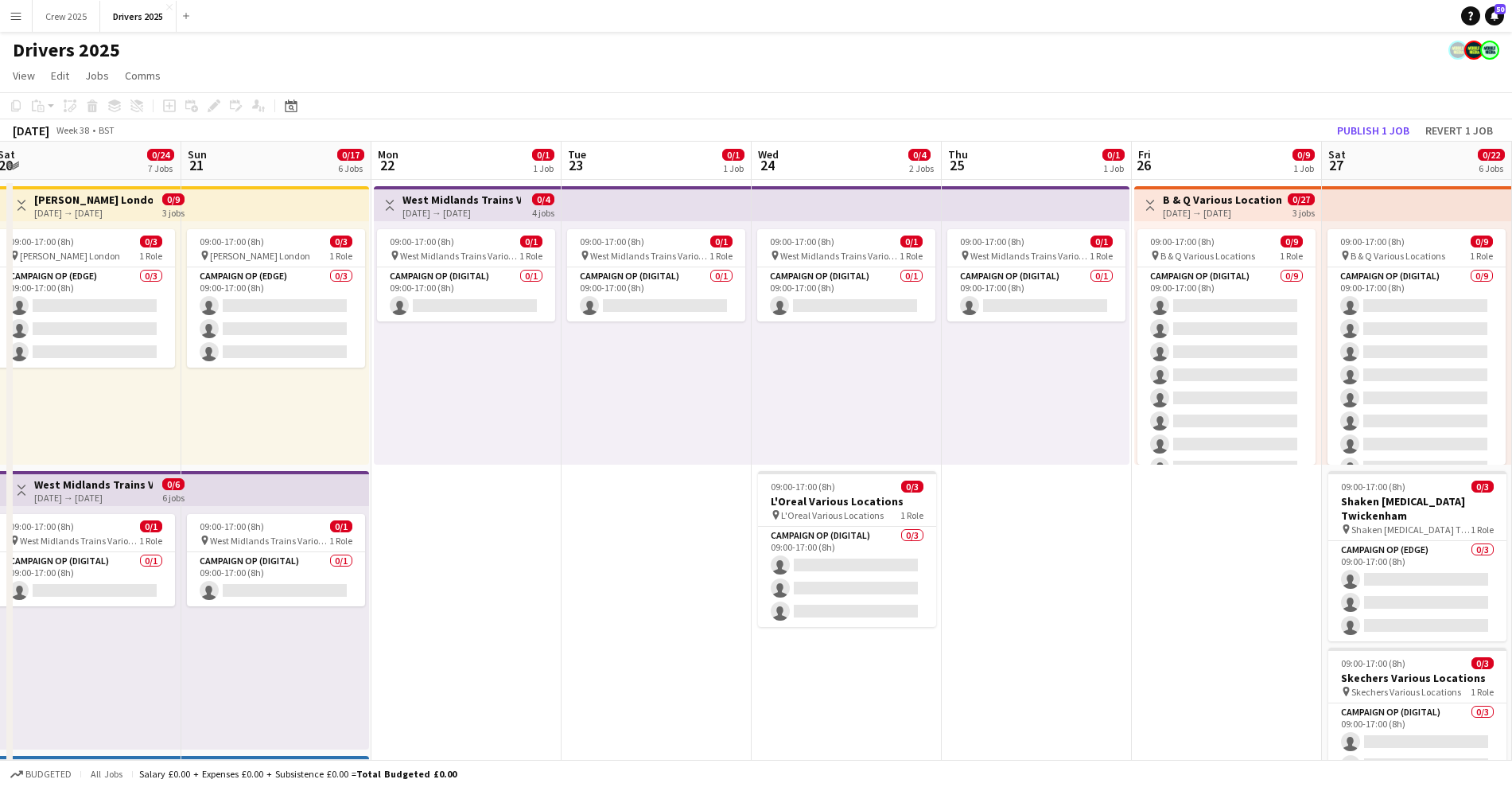  Describe the element at coordinates (59, 76) in the screenshot. I see `a: Edit` at that location.